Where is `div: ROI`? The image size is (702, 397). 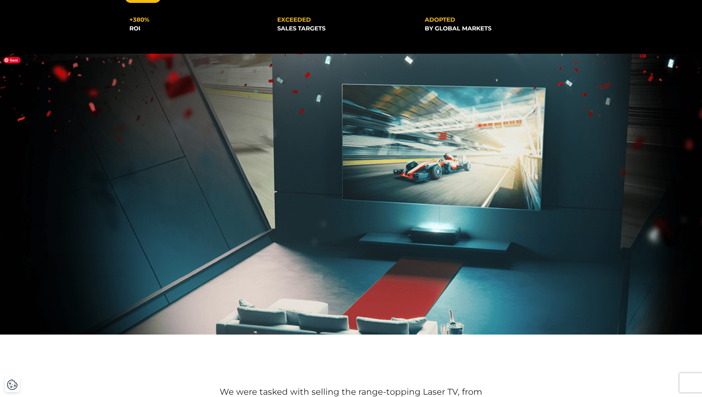 div: ROI is located at coordinates (198, 28).